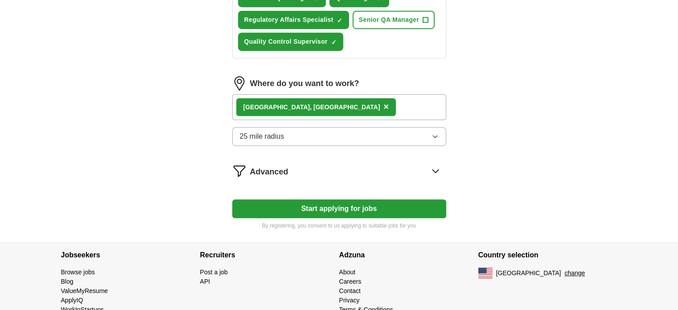 The height and width of the screenshot is (310, 678). Describe the element at coordinates (304, 83) in the screenshot. I see `label: Where do you want to work?` at that location.